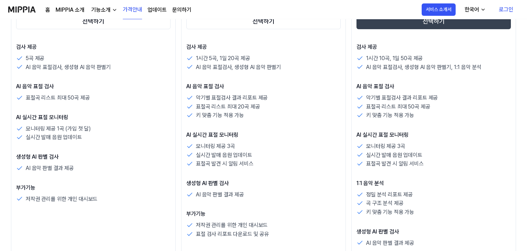 Image resolution: width=527 pixels, height=251 pixels. I want to click on p: 표절 검사 리포트 다운로드 및 공유, so click(232, 234).